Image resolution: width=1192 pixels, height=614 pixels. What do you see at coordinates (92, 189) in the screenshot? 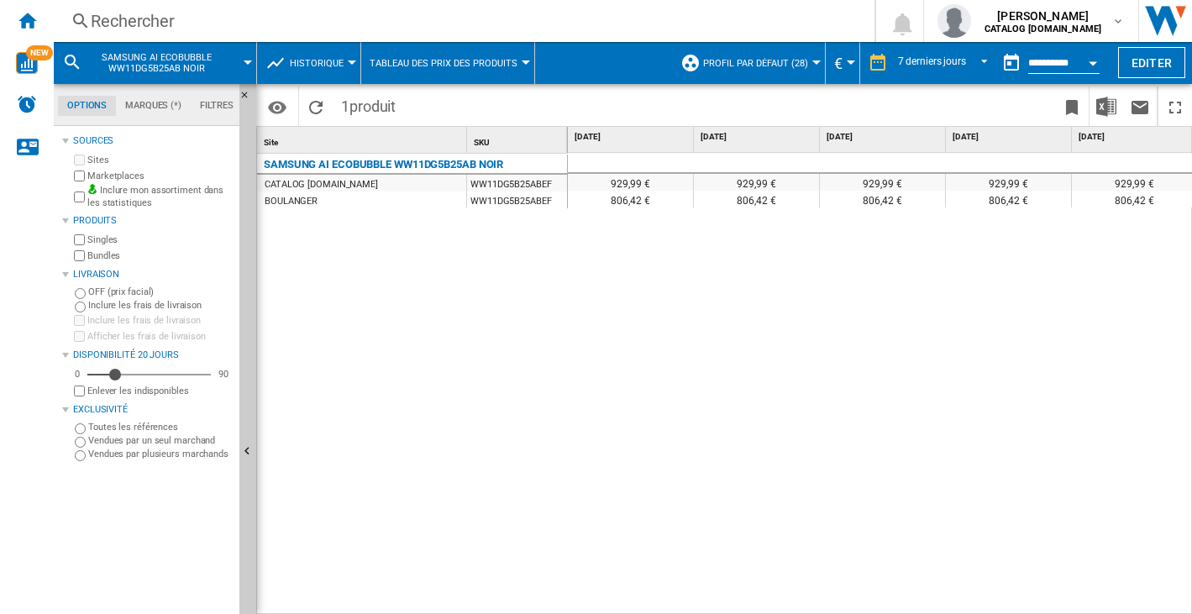
I see `img: mysite-bg-18x18.png` at bounding box center [92, 189].